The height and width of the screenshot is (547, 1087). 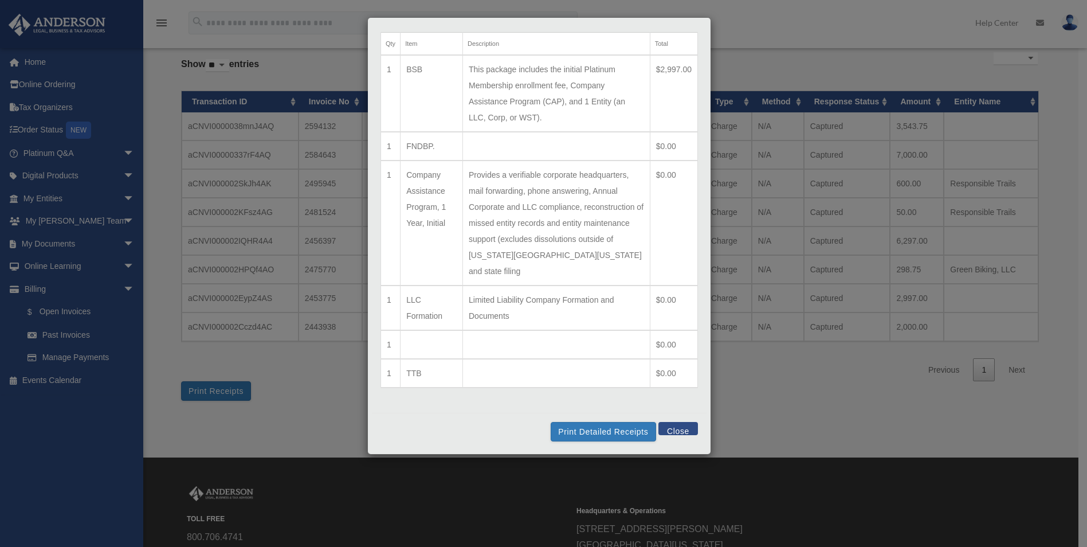 What do you see at coordinates (603, 431) in the screenshot?
I see `button: Print Detailed Receipts` at bounding box center [603, 431].